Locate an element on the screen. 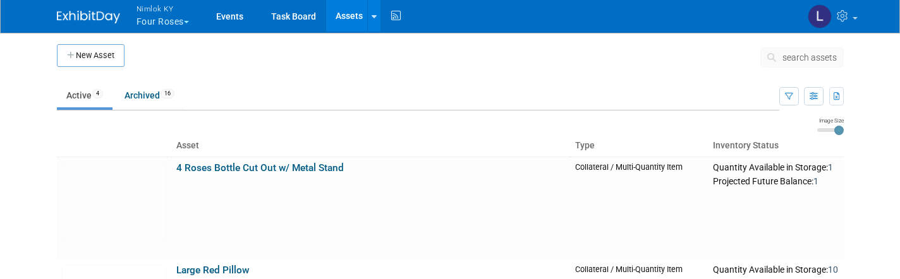 Image resolution: width=900 pixels, height=279 pixels. span: search assets is located at coordinates (809, 57).